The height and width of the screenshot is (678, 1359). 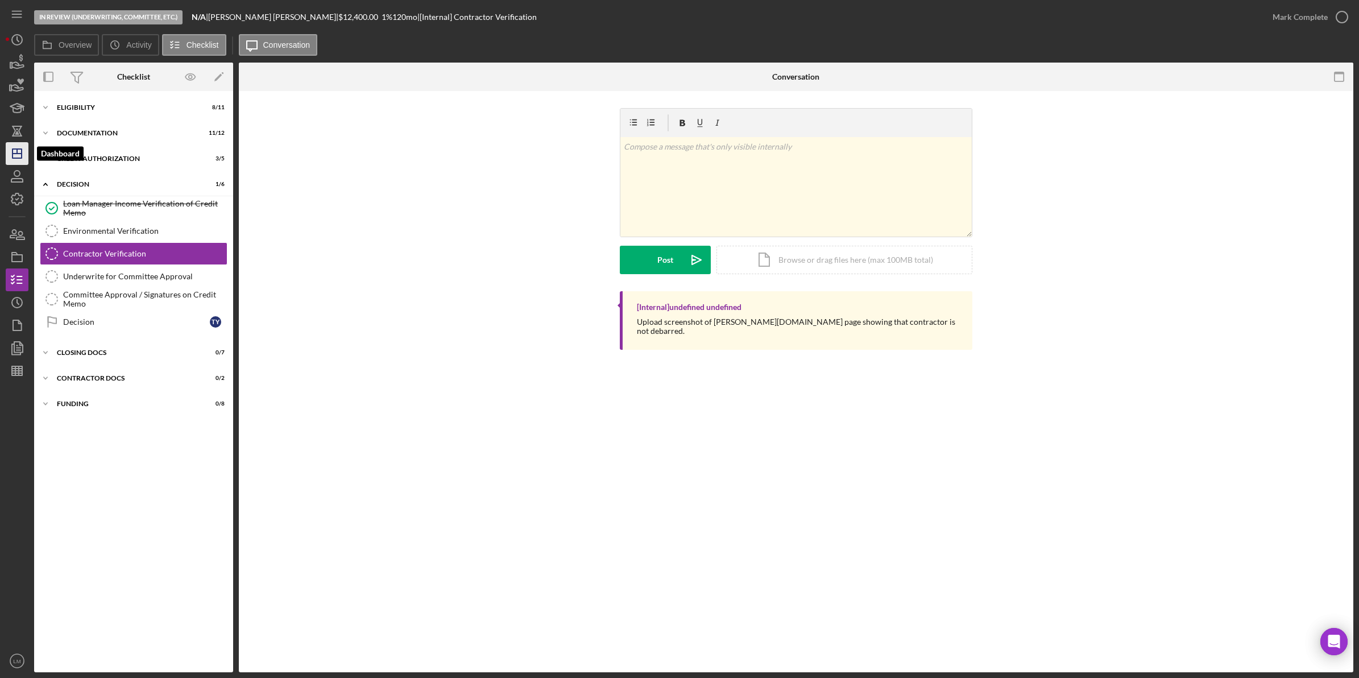 What do you see at coordinates (214, 184) in the screenshot?
I see `div: 1 / 6` at bounding box center [214, 184].